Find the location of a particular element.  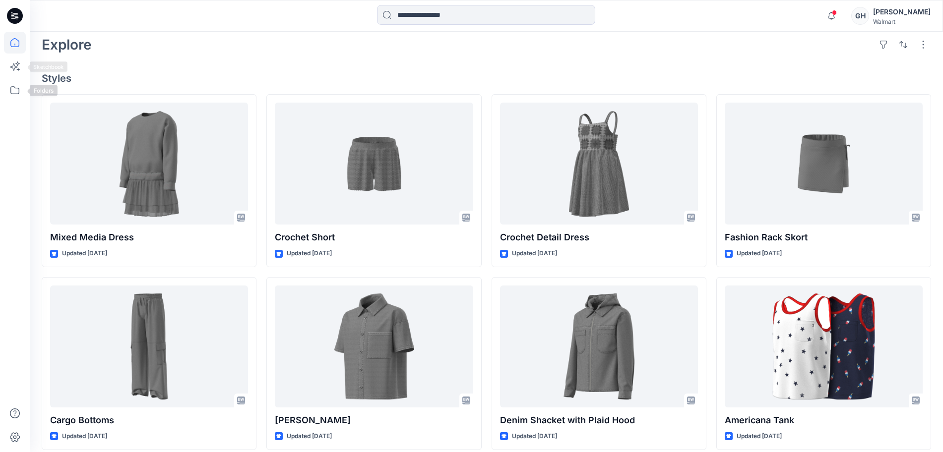

p: Fashion Rack Skort is located at coordinates (823, 238).